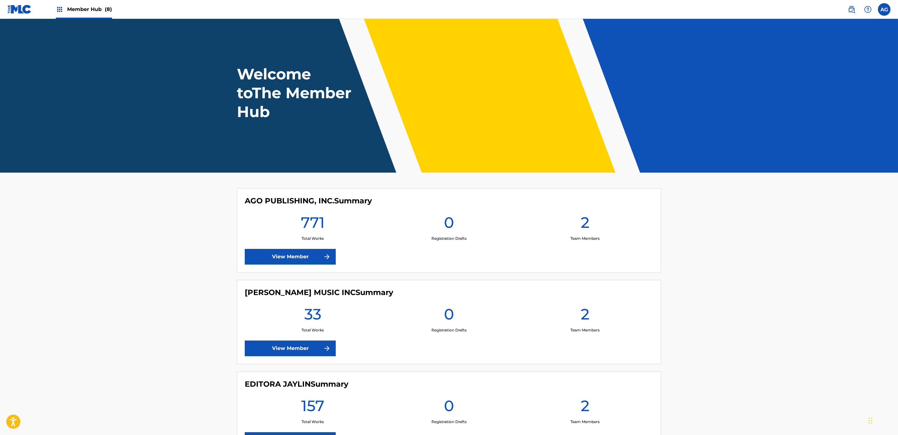 The width and height of the screenshot is (898, 435). I want to click on div: User Menu, so click(884, 9).